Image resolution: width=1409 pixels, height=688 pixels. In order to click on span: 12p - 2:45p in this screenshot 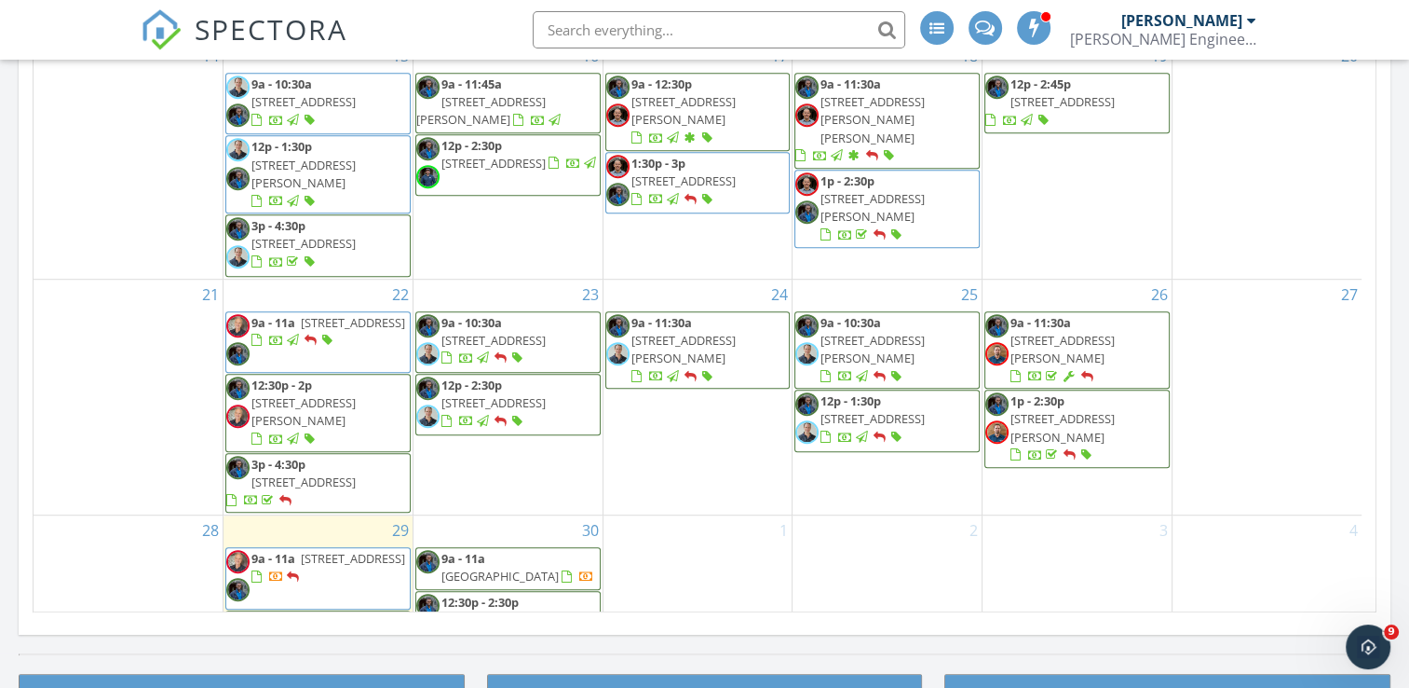, I will do `click(1041, 84)`.